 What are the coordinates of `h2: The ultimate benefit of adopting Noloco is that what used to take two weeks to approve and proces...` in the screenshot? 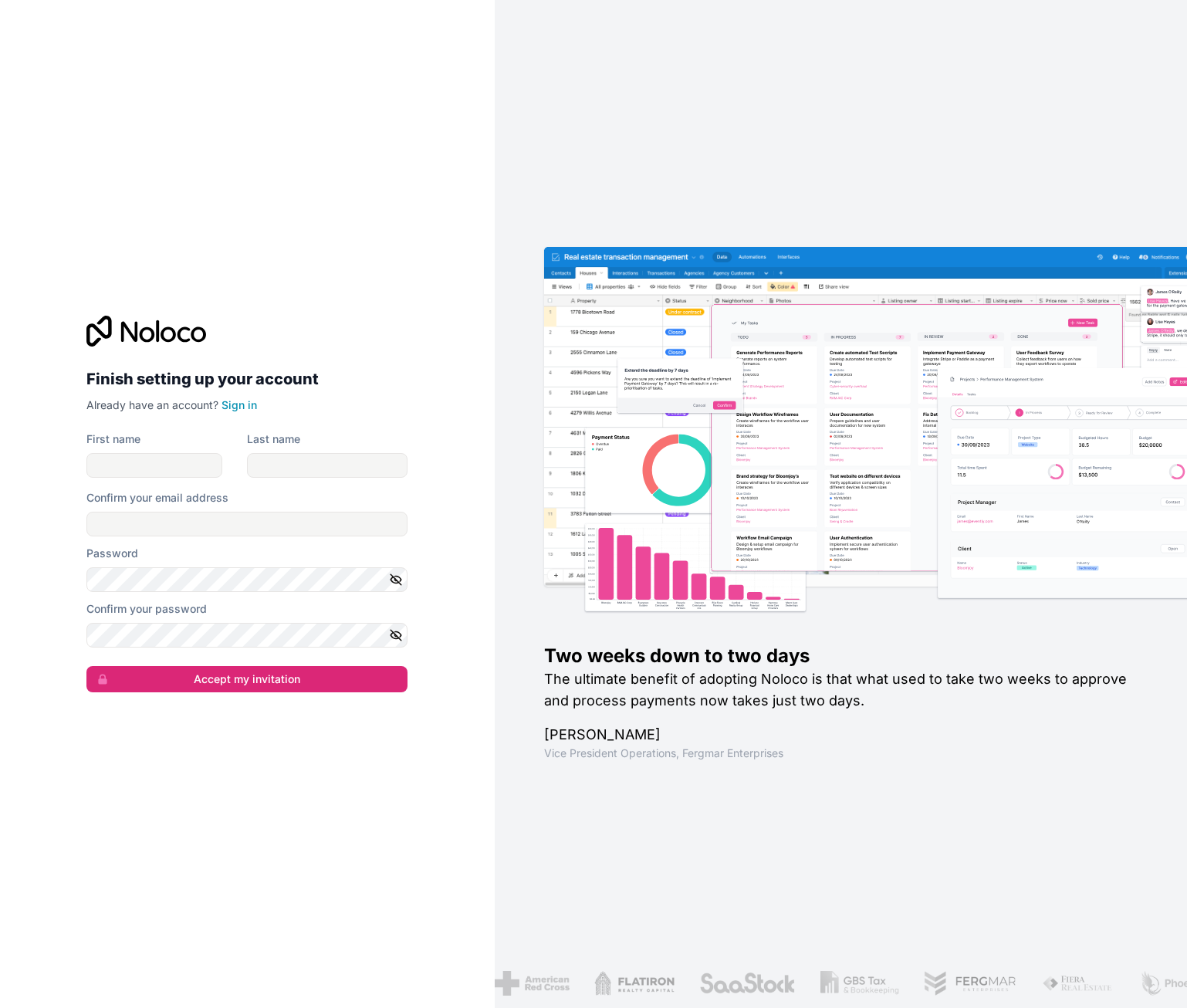 It's located at (840, 689).